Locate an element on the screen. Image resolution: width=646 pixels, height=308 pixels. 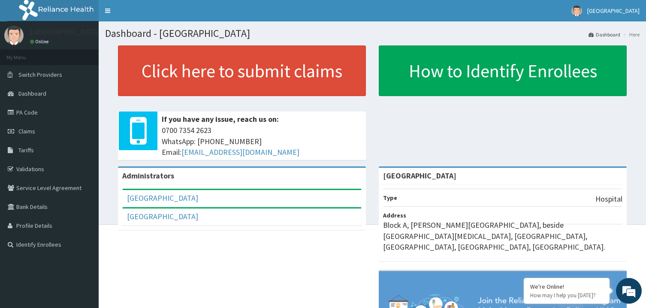
li: Here is located at coordinates (630, 34).